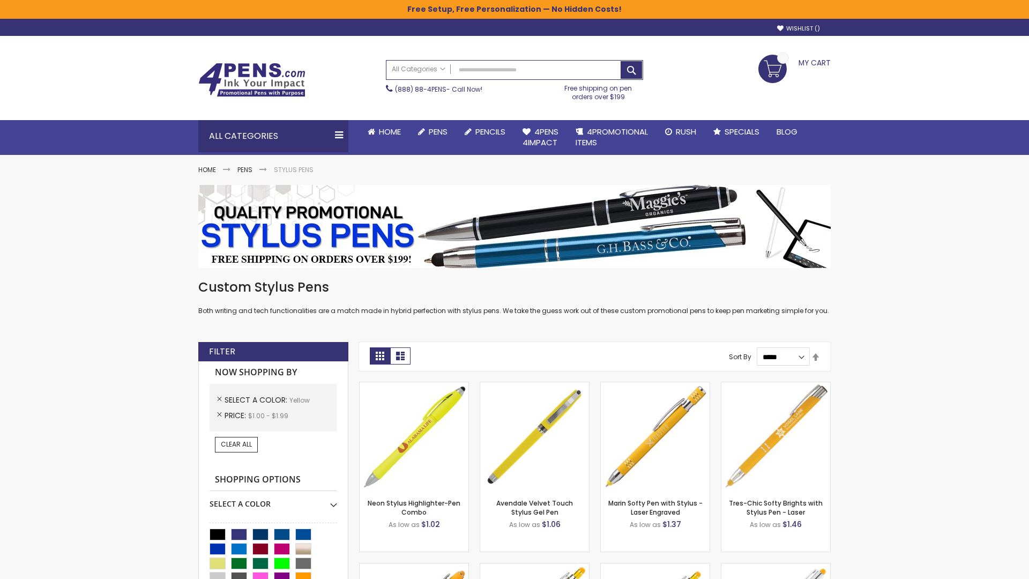 The width and height of the screenshot is (1029, 579). I want to click on img: Stylus Pens, so click(515, 226).